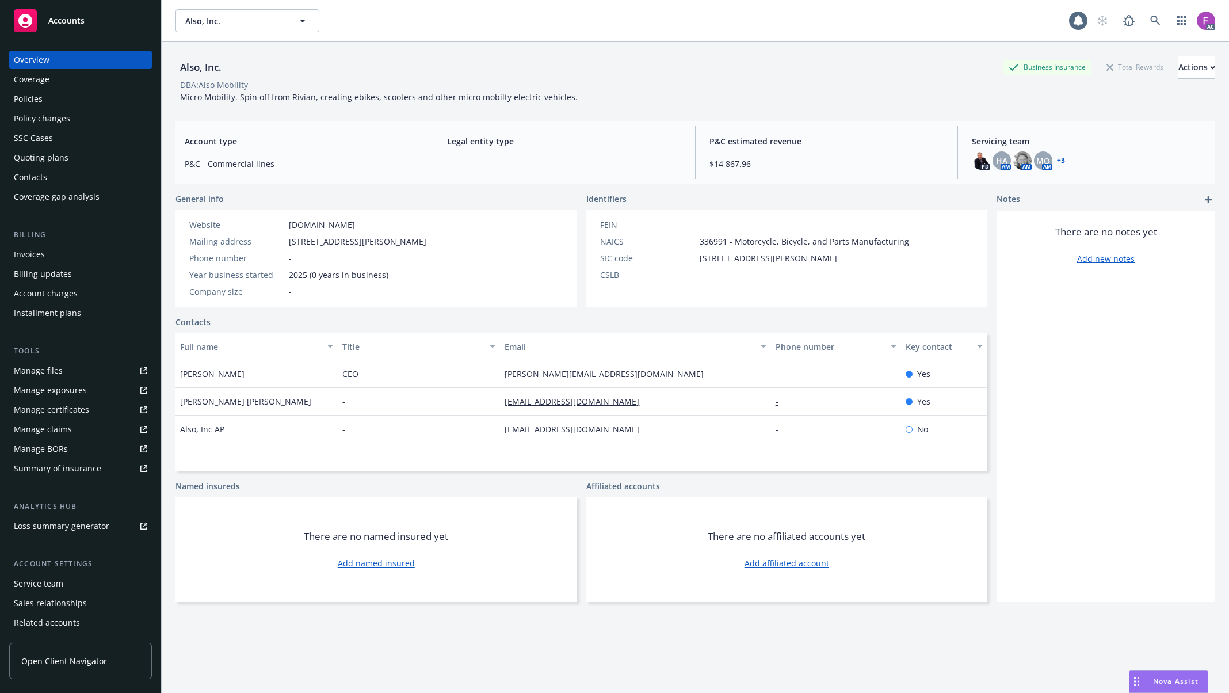 This screenshot has height=693, width=1229. Describe the element at coordinates (1106, 232) in the screenshot. I see `span: There are no notes yet` at that location.